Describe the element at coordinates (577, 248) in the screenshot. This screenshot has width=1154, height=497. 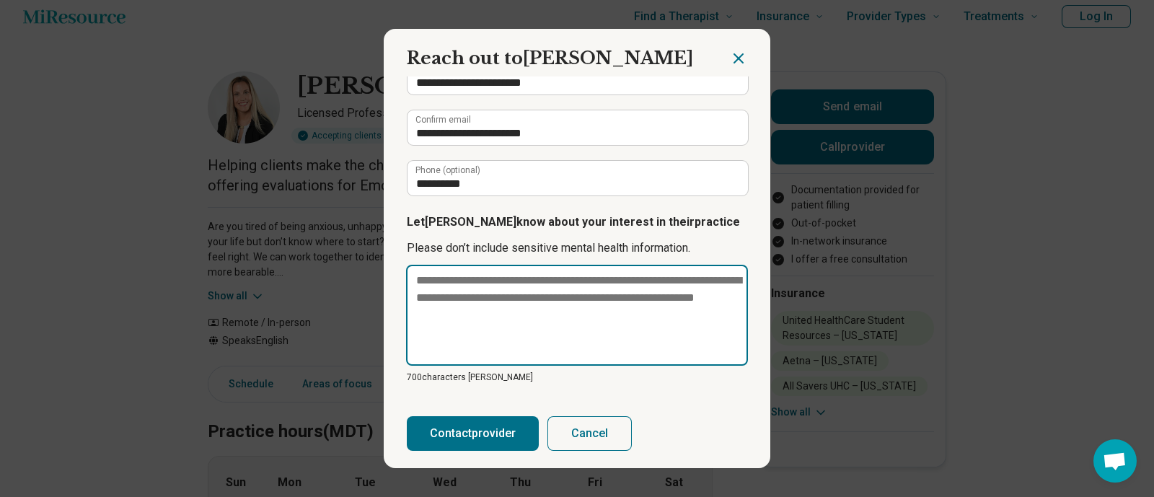
I see `p: Please don’t include sensitive mental health information.` at that location.